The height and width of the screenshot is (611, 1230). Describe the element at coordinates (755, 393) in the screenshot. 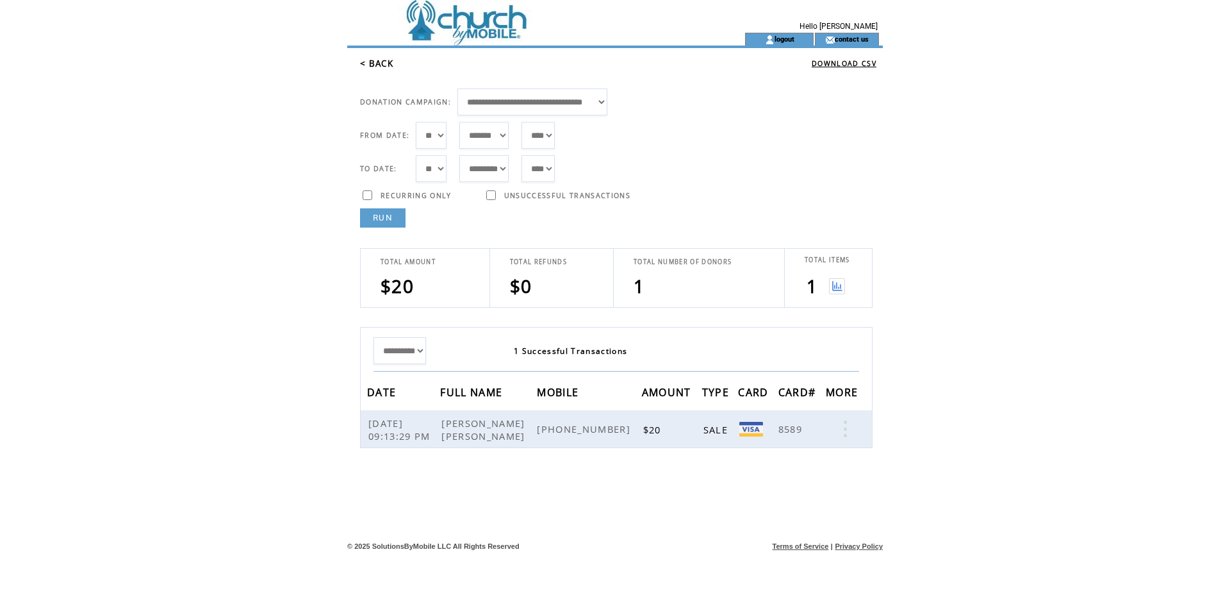

I see `span: CARD` at that location.